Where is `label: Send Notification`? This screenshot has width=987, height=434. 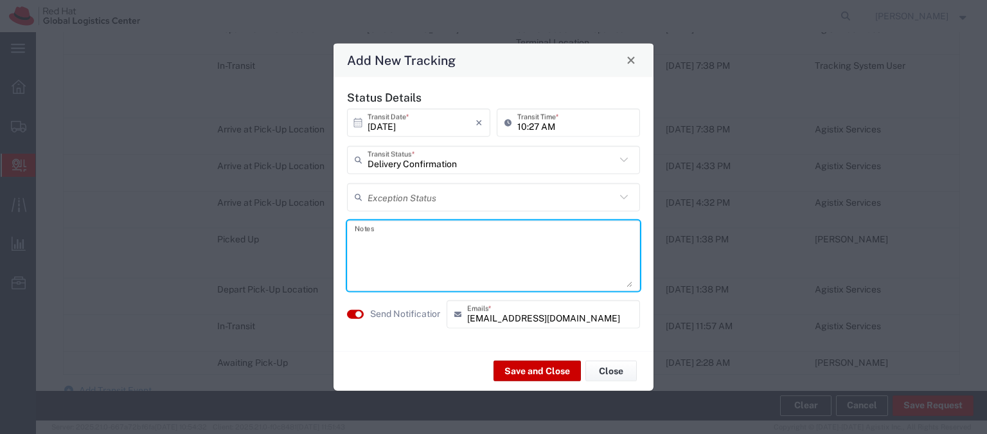 label: Send Notification is located at coordinates (406, 314).